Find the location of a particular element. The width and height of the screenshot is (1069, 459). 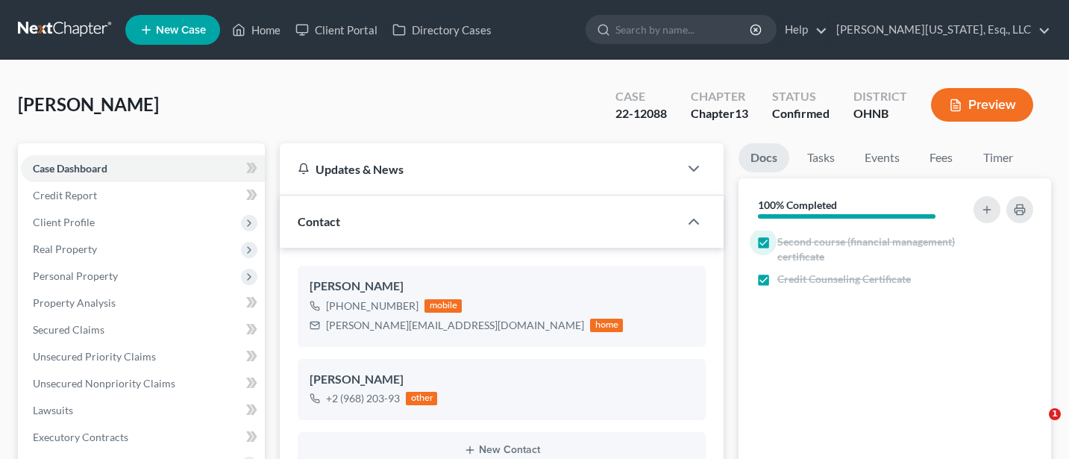

a: Unsecured Priority Claims is located at coordinates (143, 357).